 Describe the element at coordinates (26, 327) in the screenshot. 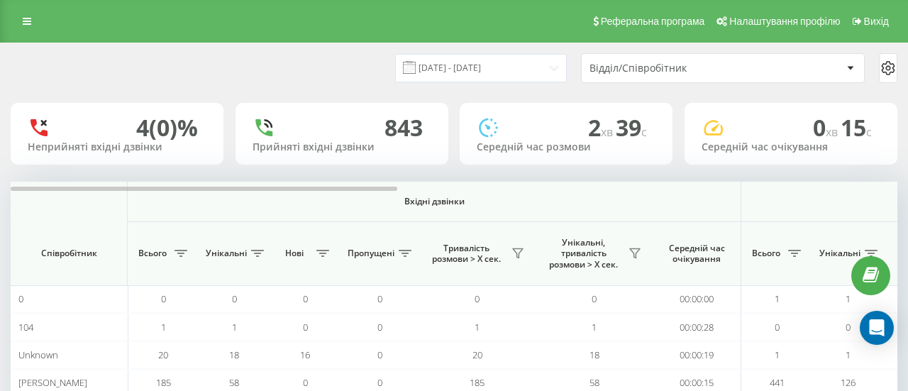

I see `span: 104` at that location.